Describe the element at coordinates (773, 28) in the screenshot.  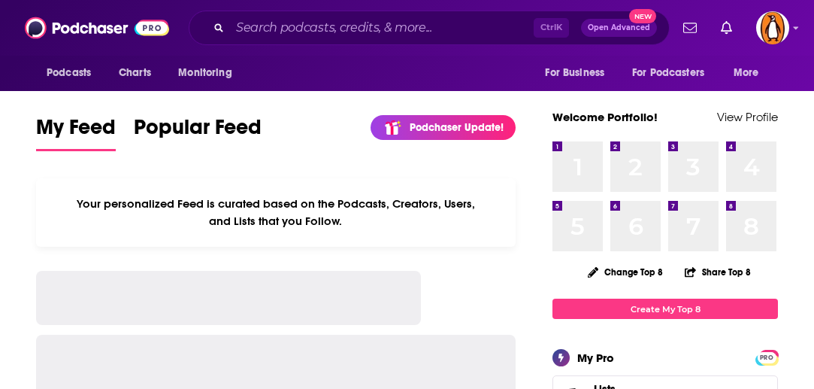
I see `span: Logged in as penguin_portfolio` at that location.